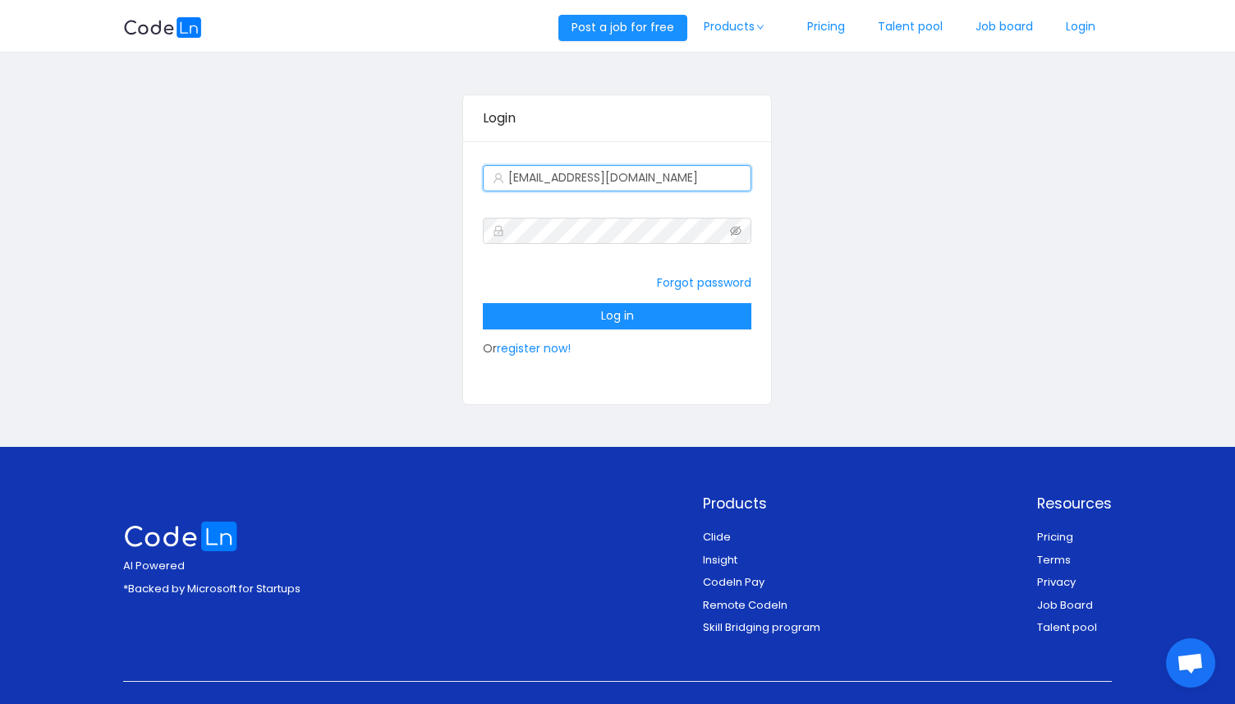 The width and height of the screenshot is (1235, 704). What do you see at coordinates (1056, 536) in the screenshot?
I see `a: Pricing` at bounding box center [1056, 536].